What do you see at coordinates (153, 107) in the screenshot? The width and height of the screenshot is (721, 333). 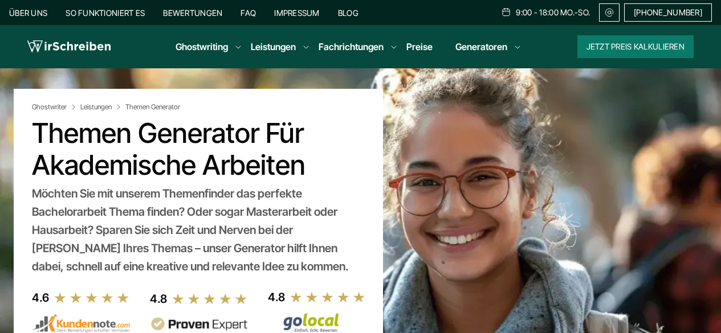 I see `span: Themen Generator` at bounding box center [153, 107].